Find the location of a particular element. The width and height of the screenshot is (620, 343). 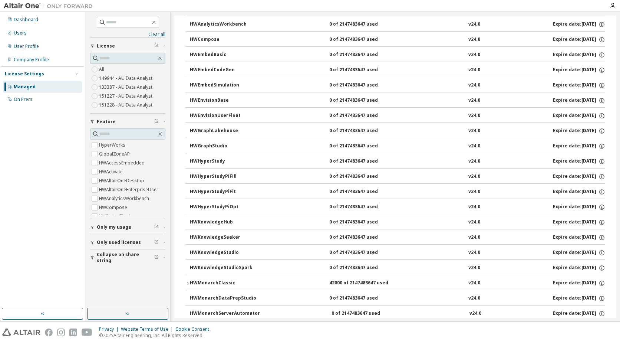

span: Only used licenses is located at coordinates (119, 242).